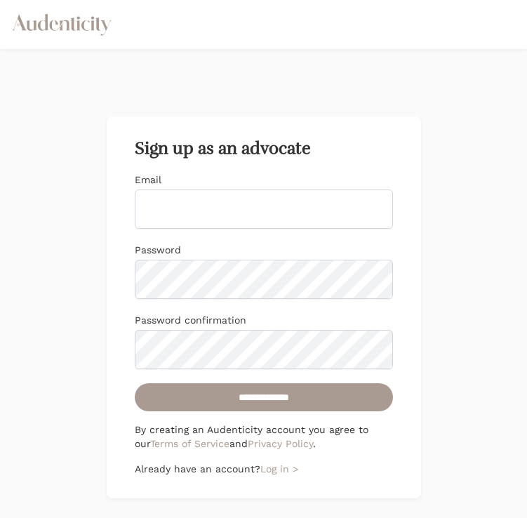 This screenshot has height=518, width=527. Describe the element at coordinates (264, 469) in the screenshot. I see `p: Already have an account?` at that location.